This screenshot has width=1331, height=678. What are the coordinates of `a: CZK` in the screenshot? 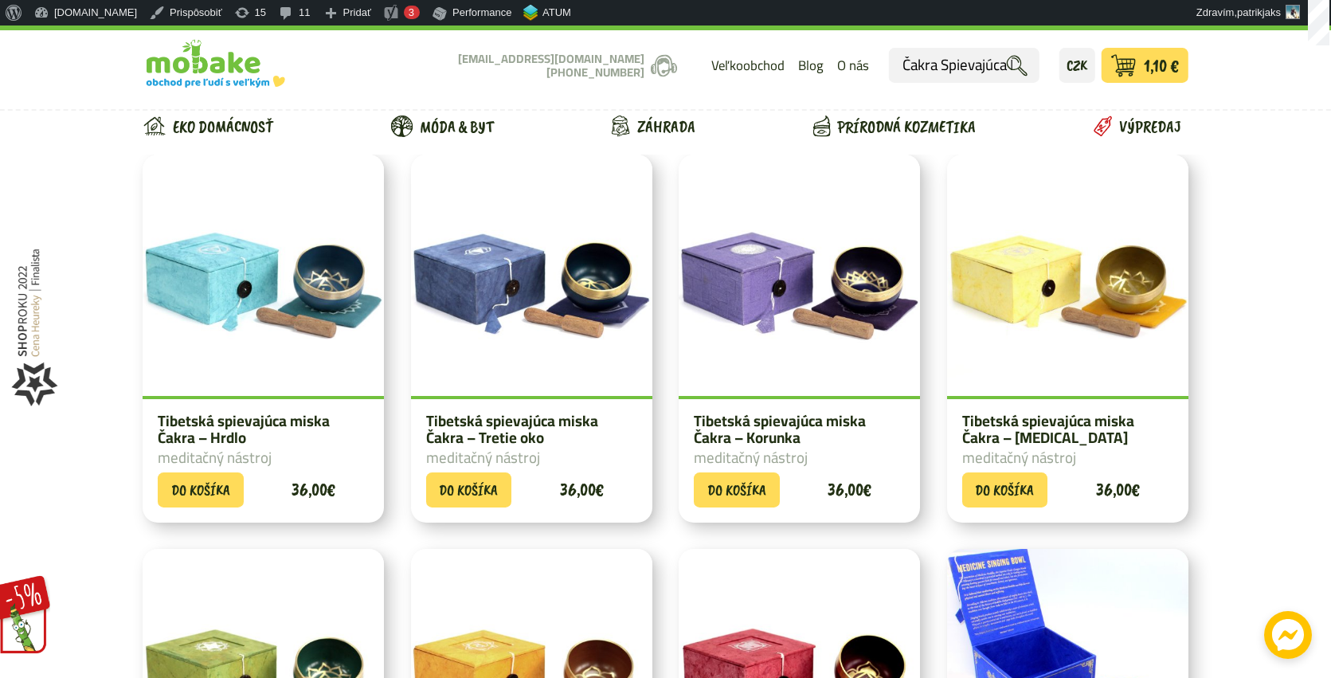 It's located at (1077, 65).